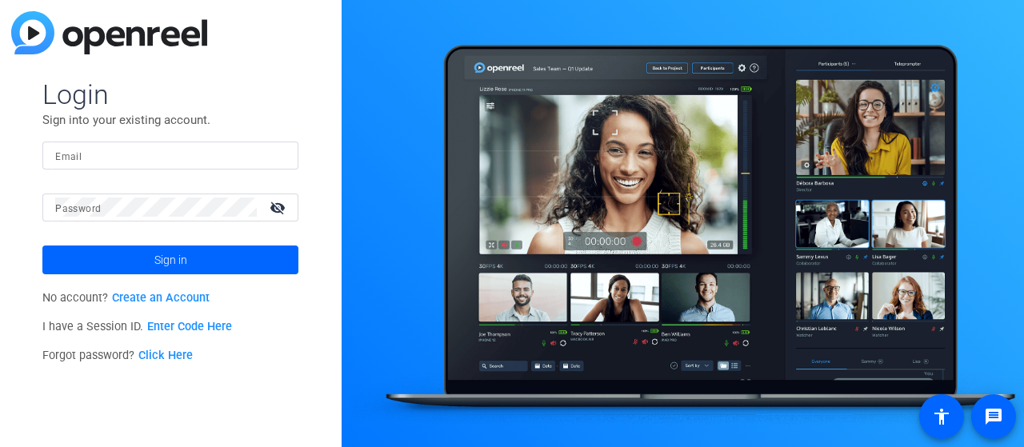 This screenshot has width=1024, height=447. What do you see at coordinates (166, 355) in the screenshot?
I see `a: Click Here` at bounding box center [166, 355].